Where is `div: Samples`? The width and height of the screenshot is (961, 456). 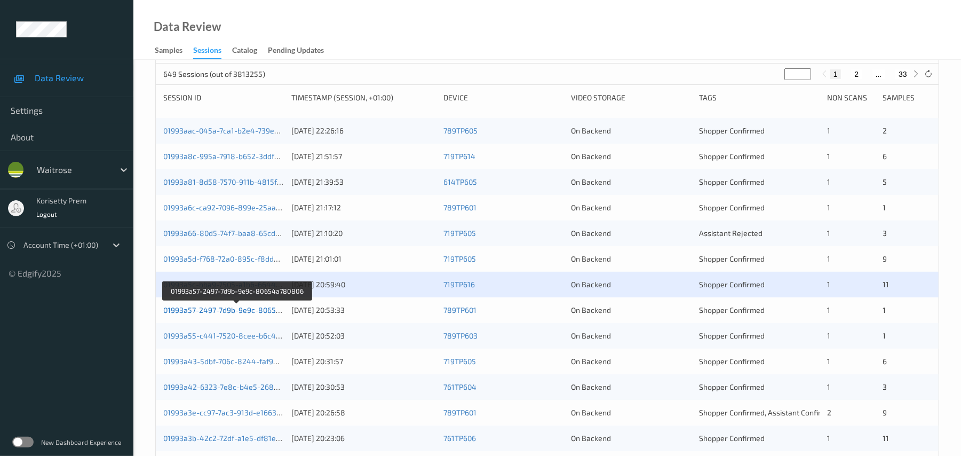 div: Samples is located at coordinates (908, 98).